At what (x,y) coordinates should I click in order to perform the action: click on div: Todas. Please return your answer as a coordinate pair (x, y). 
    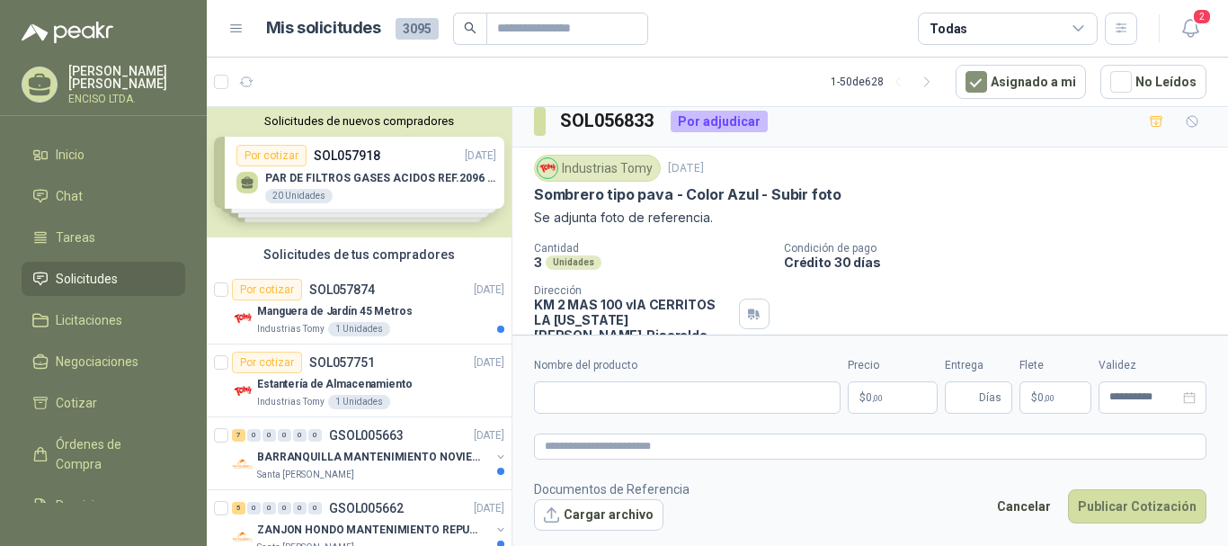
    Looking at the image, I should click on (948, 29).